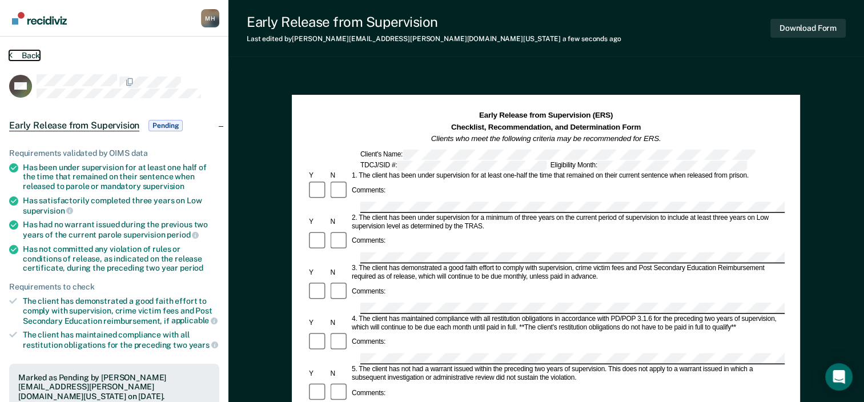  I want to click on div: 3. The client has demonstrated a good faith effort to comply with supervision, crime victim fees ..., so click(567, 272).